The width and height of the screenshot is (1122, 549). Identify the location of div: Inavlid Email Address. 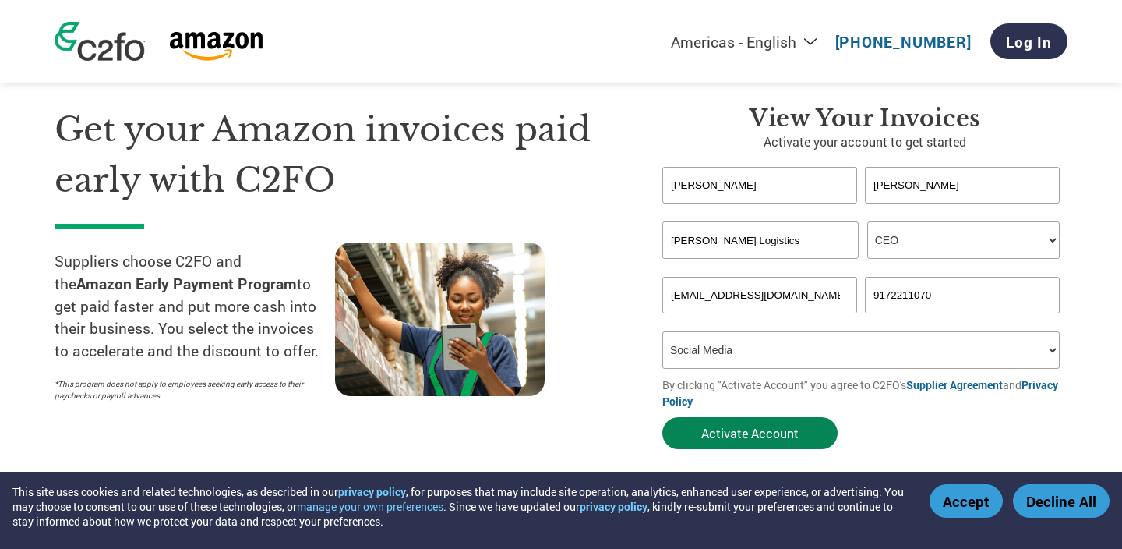
(760, 319).